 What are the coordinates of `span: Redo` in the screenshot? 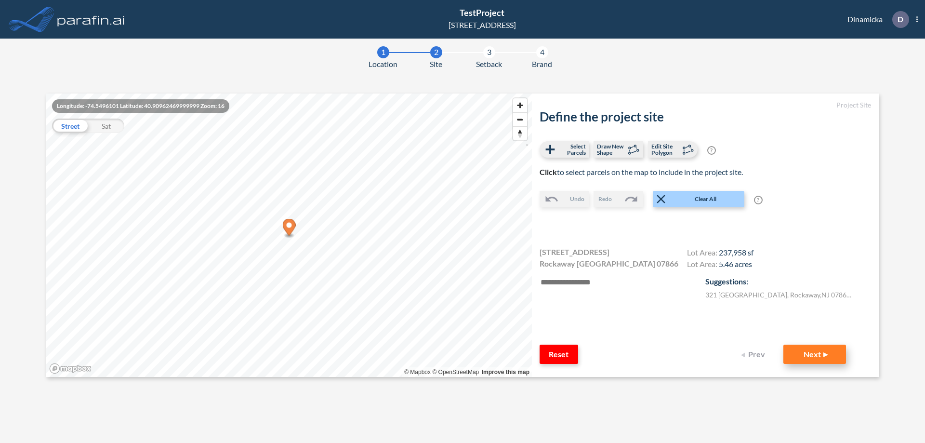 It's located at (605, 199).